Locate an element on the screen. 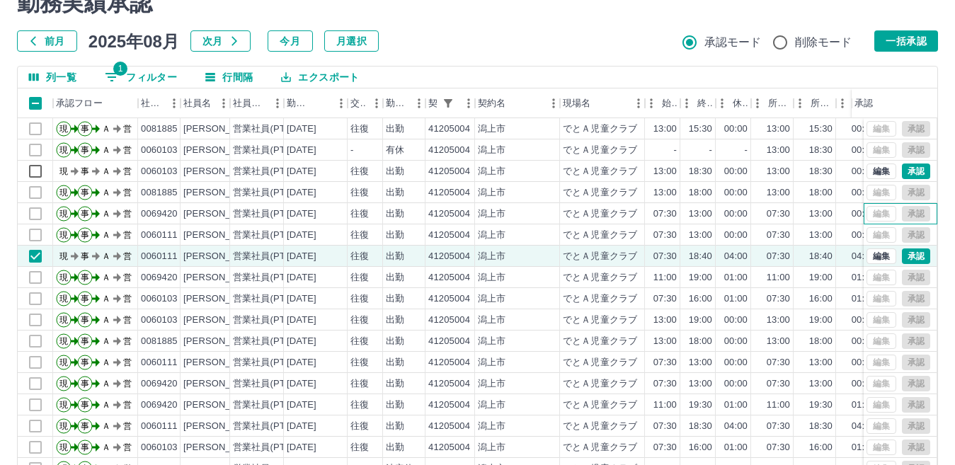  div: 社員番号 is located at coordinates (152, 103).